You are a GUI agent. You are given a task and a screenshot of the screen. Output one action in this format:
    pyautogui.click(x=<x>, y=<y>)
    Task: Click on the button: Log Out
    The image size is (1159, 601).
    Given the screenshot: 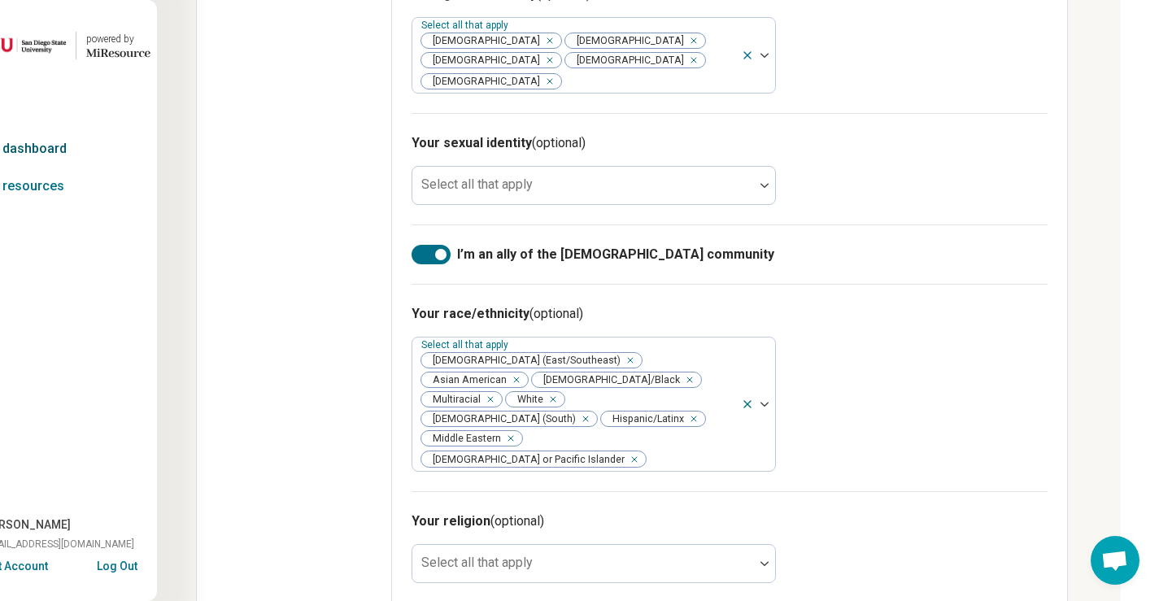 What is the action you would take?
    pyautogui.click(x=117, y=565)
    